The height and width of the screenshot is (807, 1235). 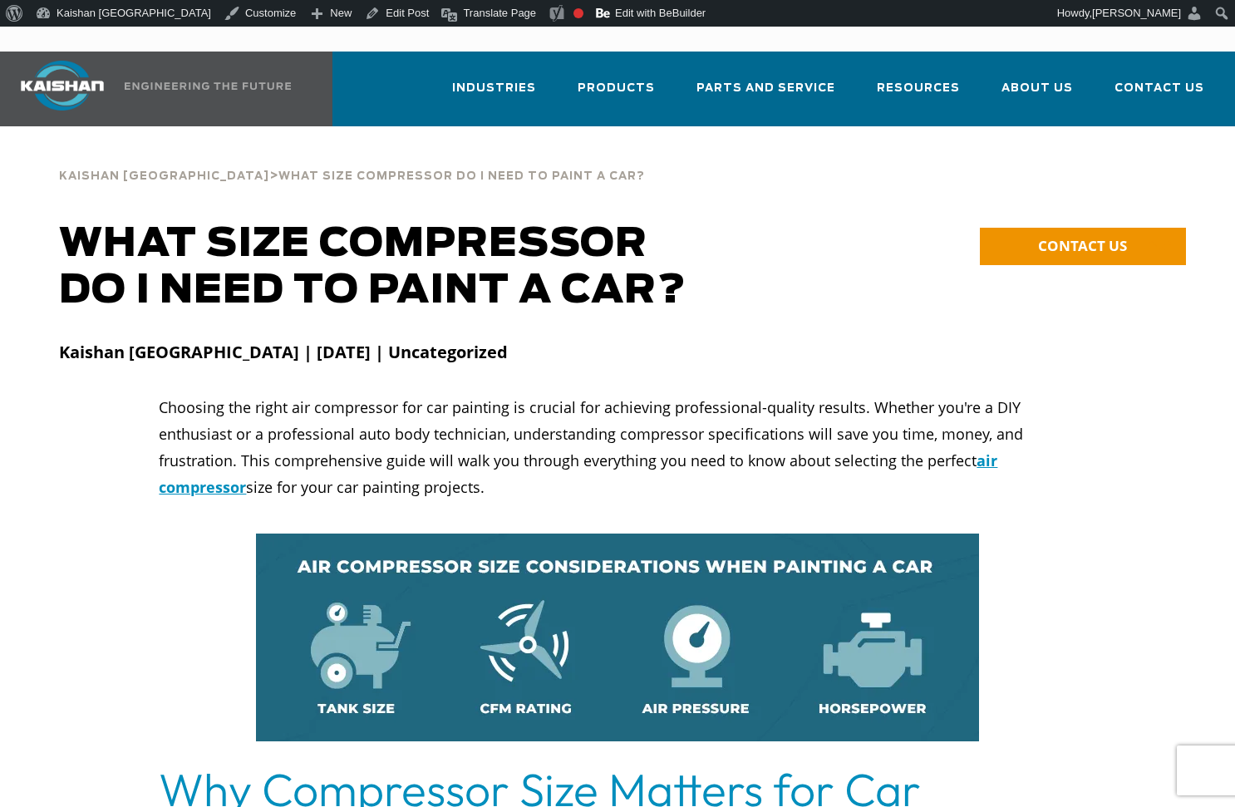 What do you see at coordinates (365, 487) in the screenshot?
I see `span: size for your car painting projects.` at bounding box center [365, 487].